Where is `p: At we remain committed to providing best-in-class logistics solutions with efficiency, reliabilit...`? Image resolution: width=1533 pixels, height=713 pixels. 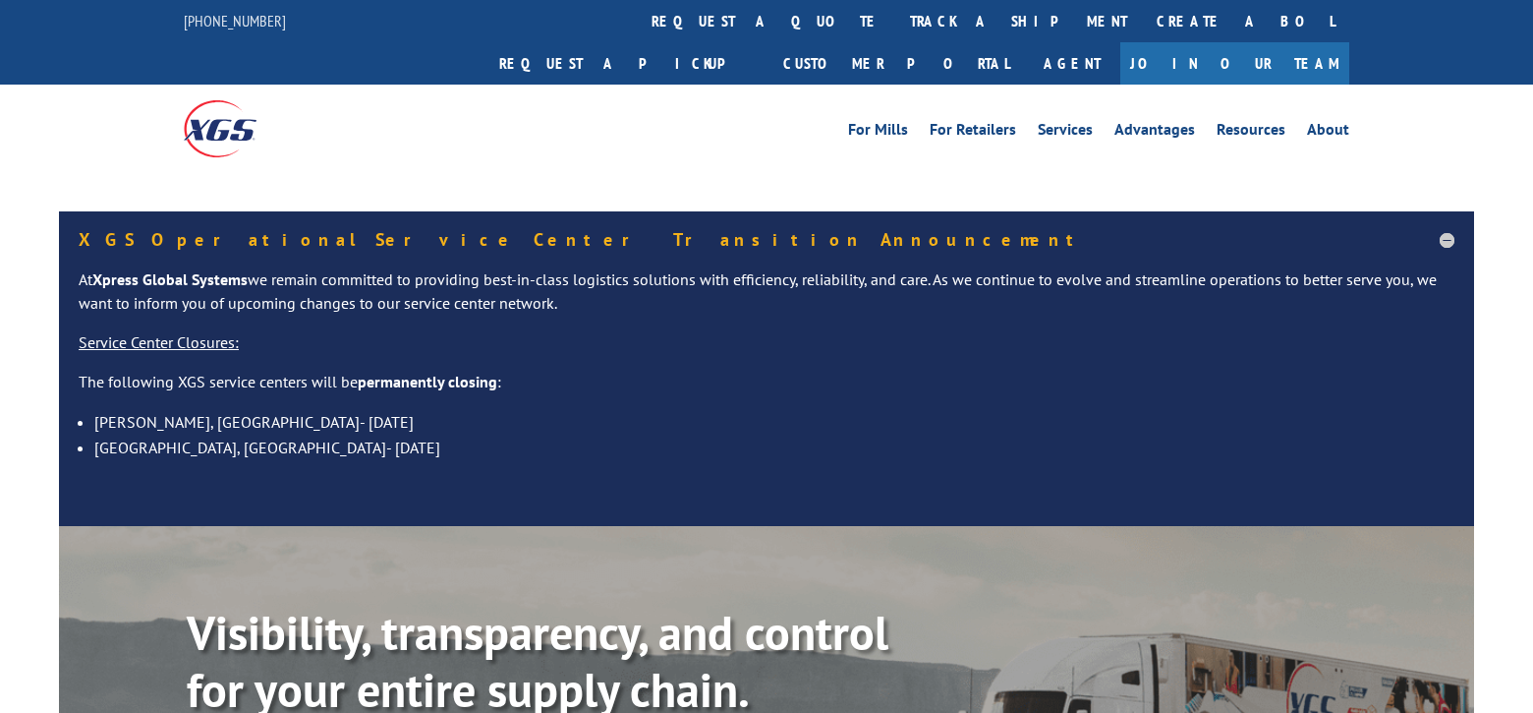
p: At we remain committed to providing best-in-class logistics solutions with efficiency, reliabilit... is located at coordinates (767, 300).